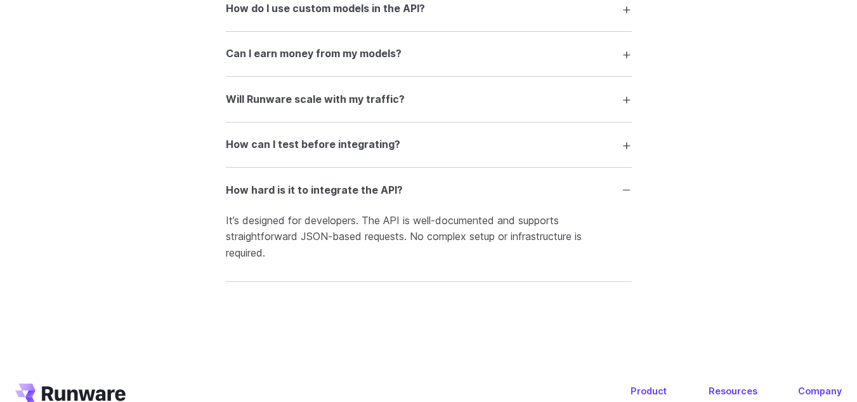  I want to click on p: It’s designed for developers. The API is well-documented and supports straightforward JSON-based ..., so click(429, 237).